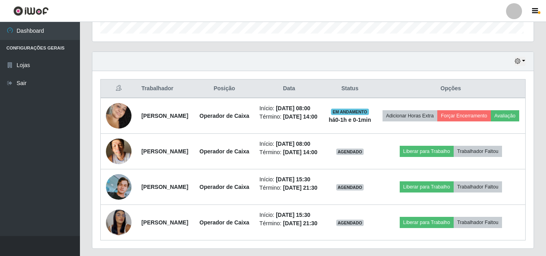 The image size is (546, 256). I want to click on img: 1750087788307.jpeg, so click(119, 116).